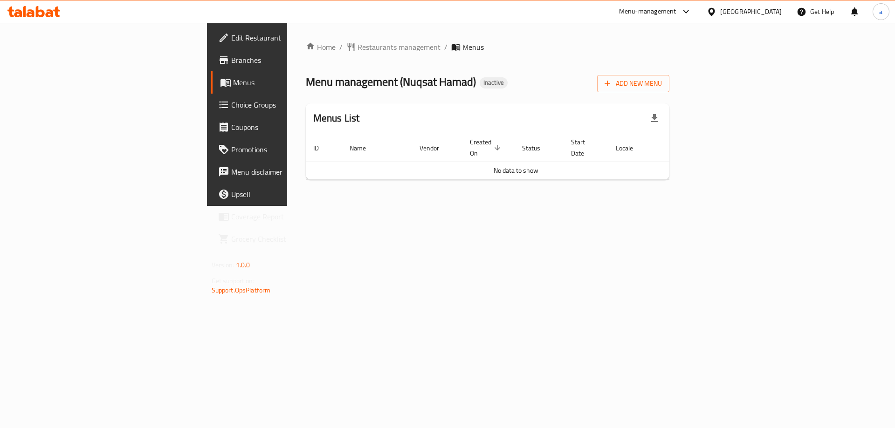 The height and width of the screenshot is (428, 895). Describe the element at coordinates (283, 127) in the screenshot. I see `a: Coupons` at that location.